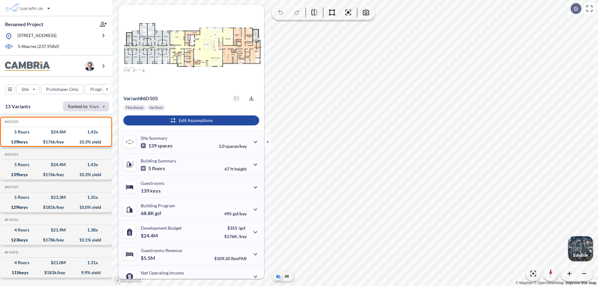 The height and width of the screenshot is (286, 598). I want to click on button: Ranked by Keys, so click(86, 107).